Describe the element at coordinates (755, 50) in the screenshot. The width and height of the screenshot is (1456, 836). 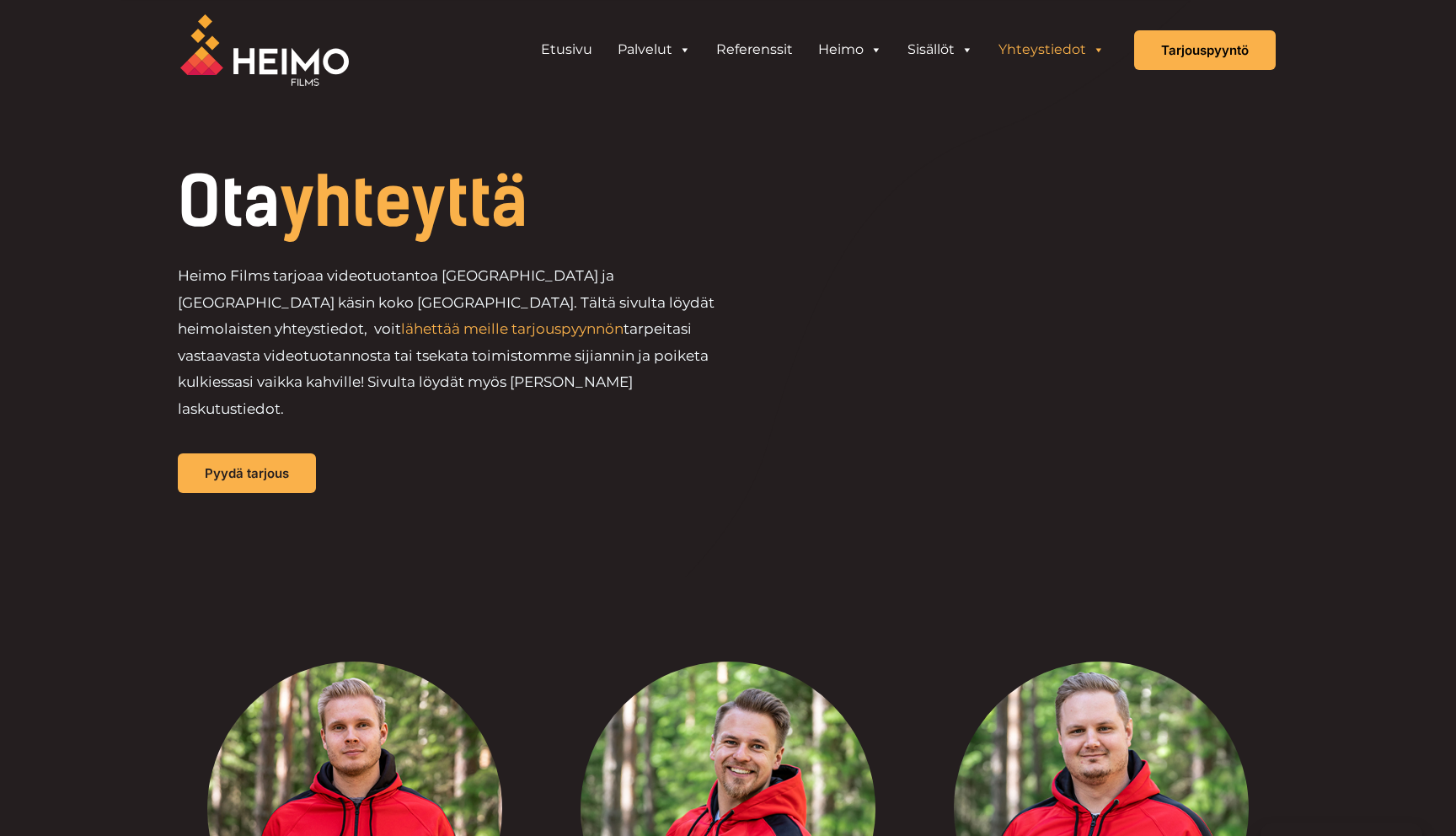
I see `a: Referenssit` at that location.